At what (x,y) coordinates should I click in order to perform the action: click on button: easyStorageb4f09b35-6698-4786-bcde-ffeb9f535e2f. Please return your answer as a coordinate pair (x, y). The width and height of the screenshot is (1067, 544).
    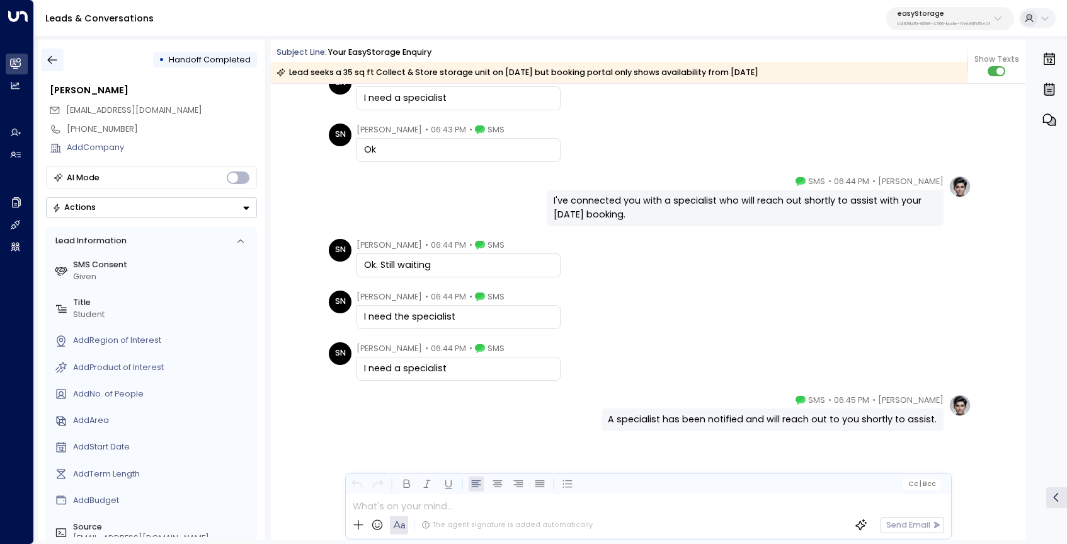
    Looking at the image, I should click on (950, 18).